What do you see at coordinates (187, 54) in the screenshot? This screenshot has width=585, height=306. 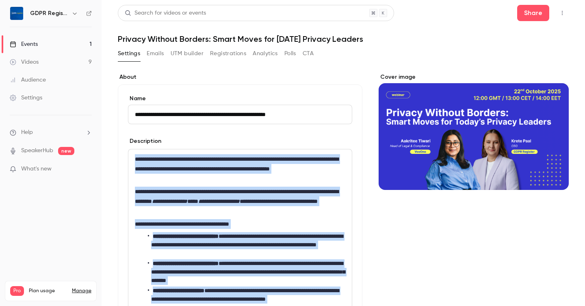 I see `button: UTM builder` at bounding box center [187, 54].